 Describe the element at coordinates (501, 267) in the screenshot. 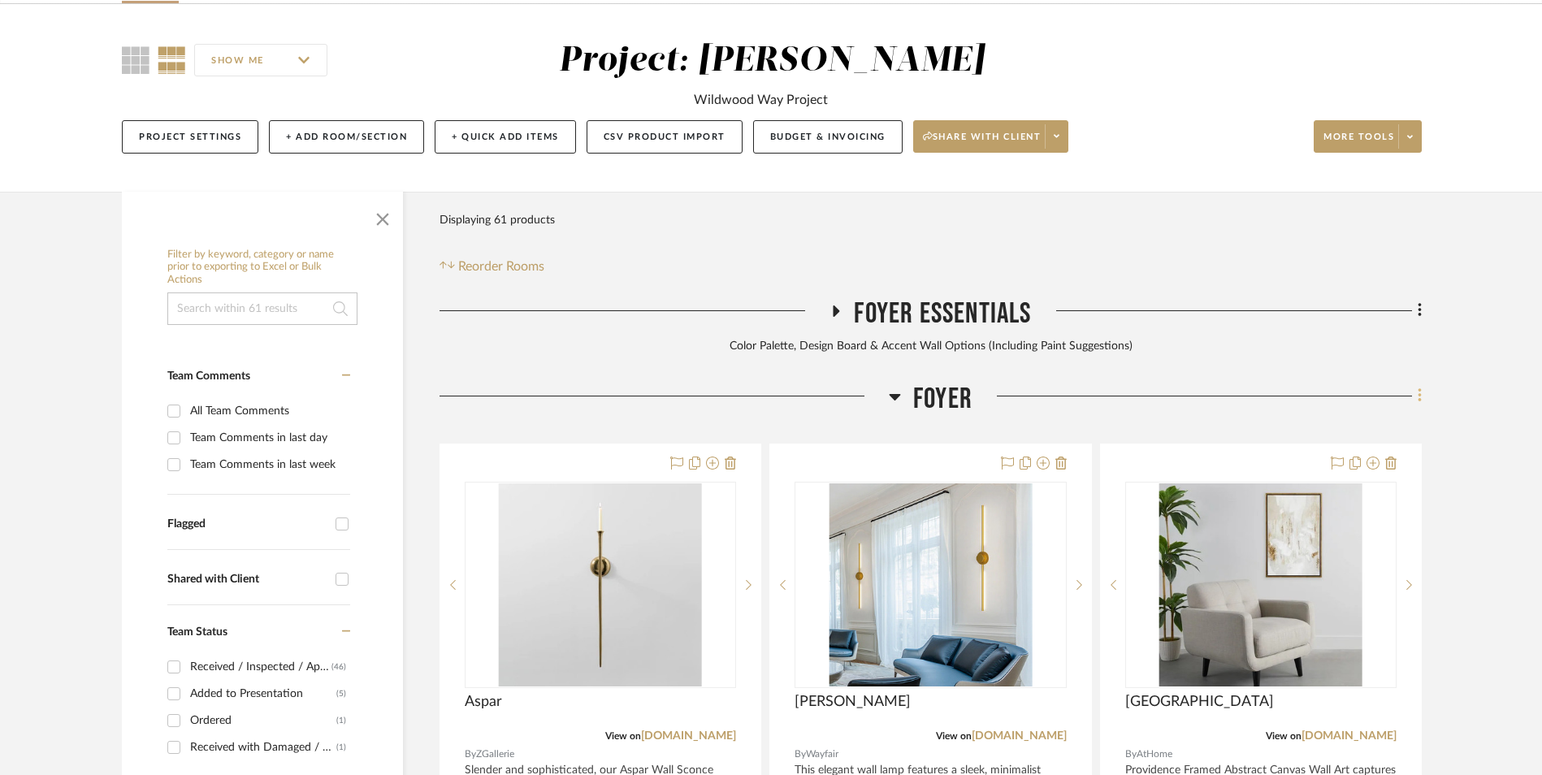

I see `span: Reorder Rooms` at that location.